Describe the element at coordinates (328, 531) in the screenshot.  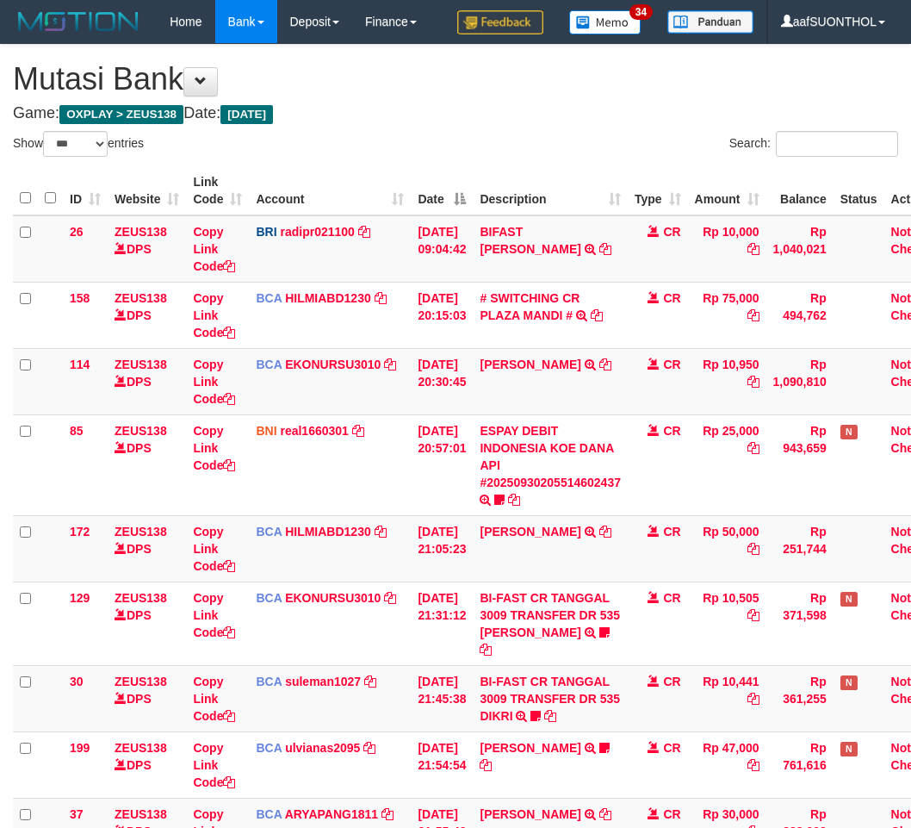
I see `a: HILMIABD1230` at that location.